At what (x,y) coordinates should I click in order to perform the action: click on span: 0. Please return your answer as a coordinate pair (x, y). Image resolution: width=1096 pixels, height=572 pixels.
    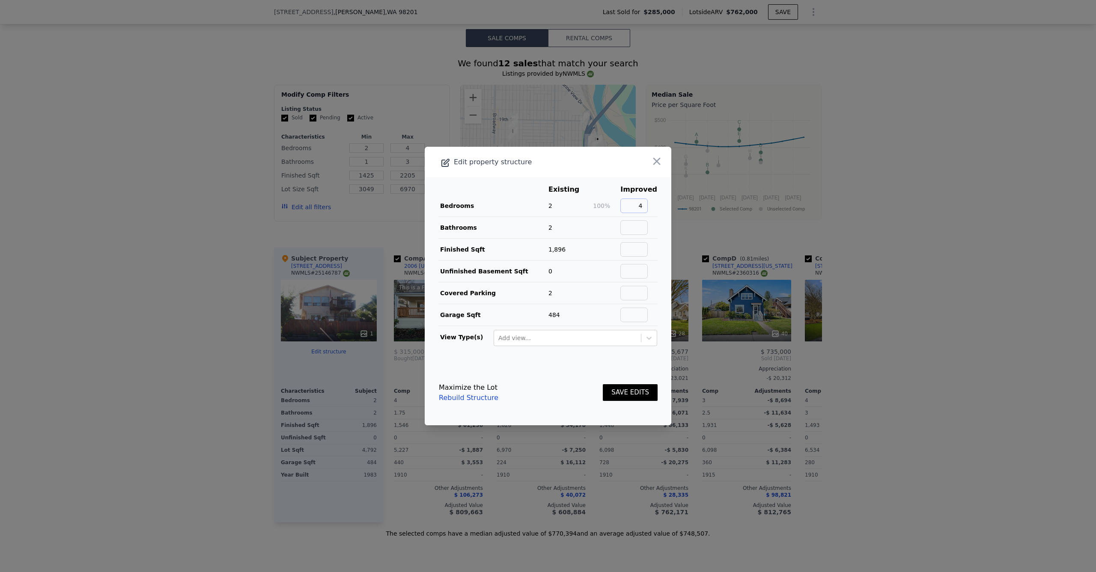
    Looking at the image, I should click on (550, 271).